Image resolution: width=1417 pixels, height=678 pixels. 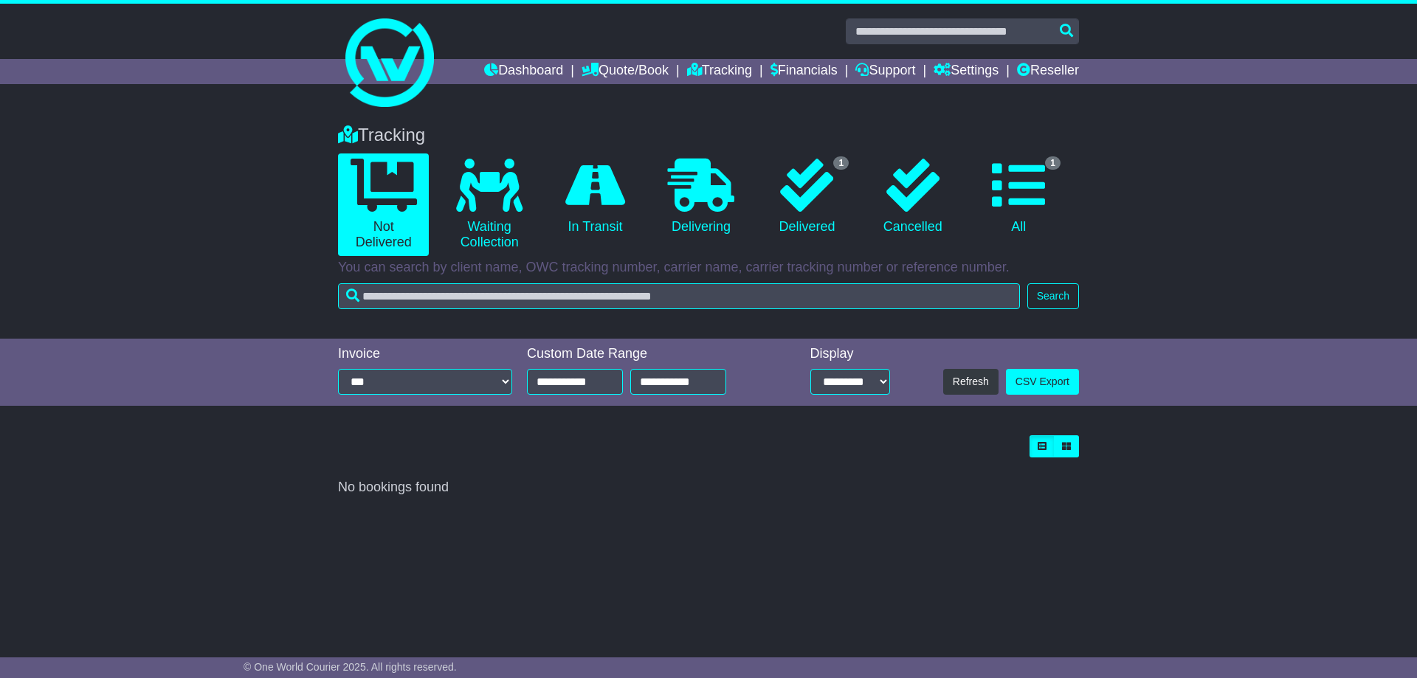 I want to click on a: Quote/Book, so click(x=625, y=72).